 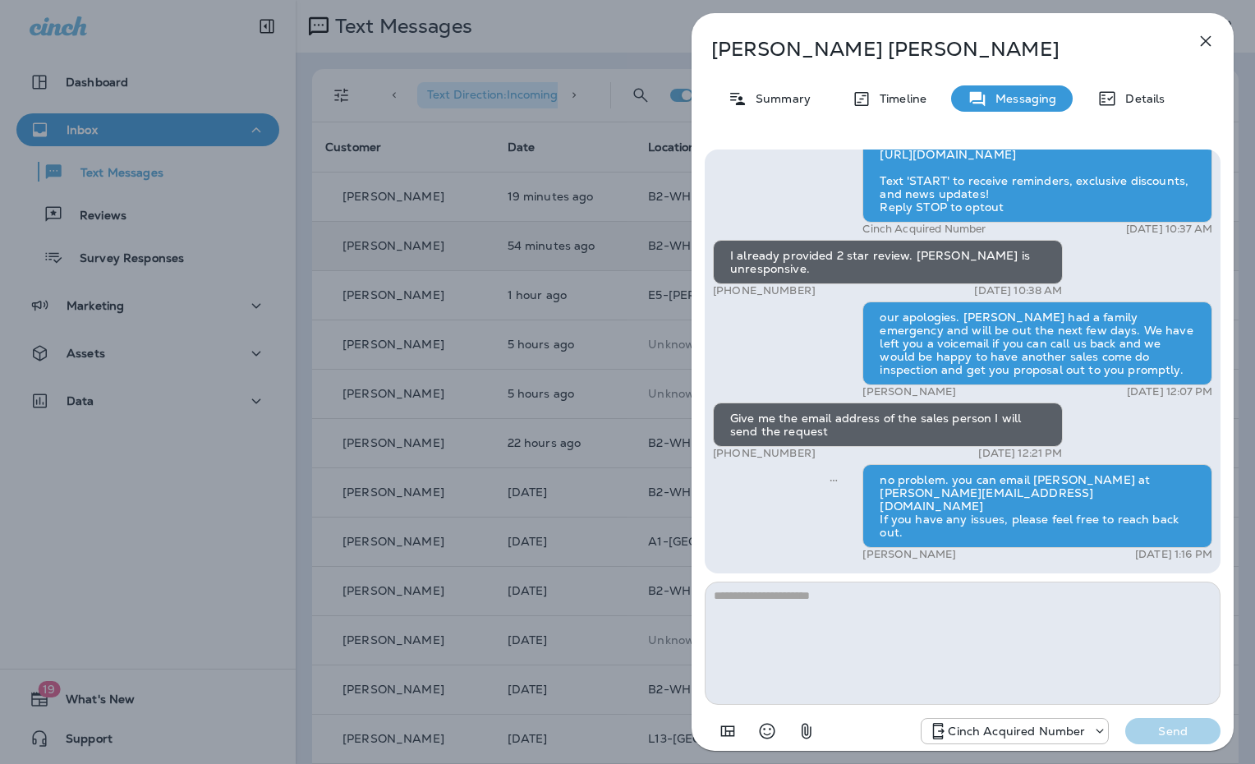 I want to click on p: Messaging, so click(x=1022, y=99).